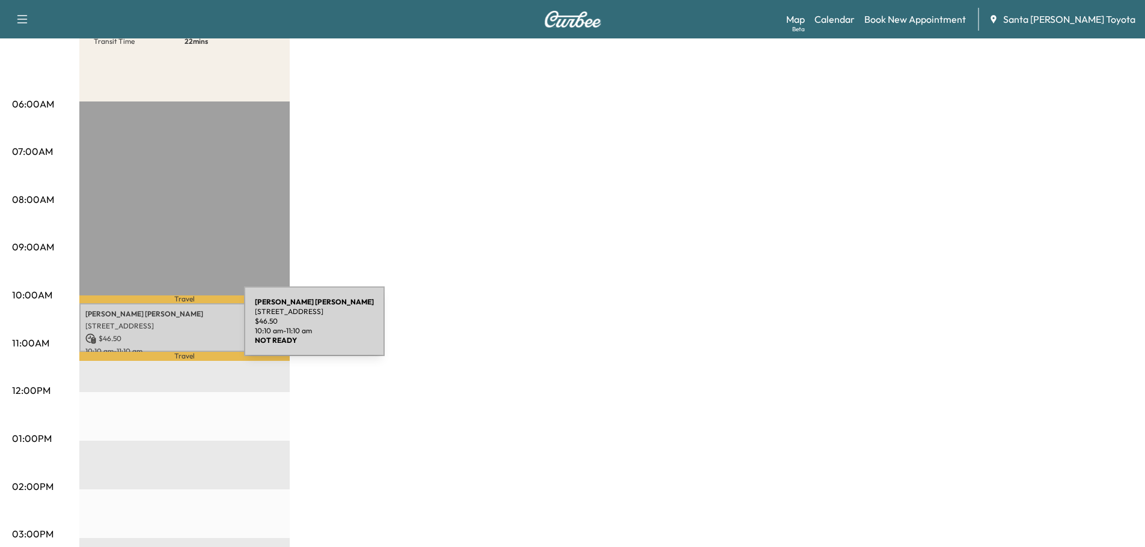 Image resolution: width=1145 pixels, height=547 pixels. Describe the element at coordinates (33, 104) in the screenshot. I see `p: 06:00AM` at that location.